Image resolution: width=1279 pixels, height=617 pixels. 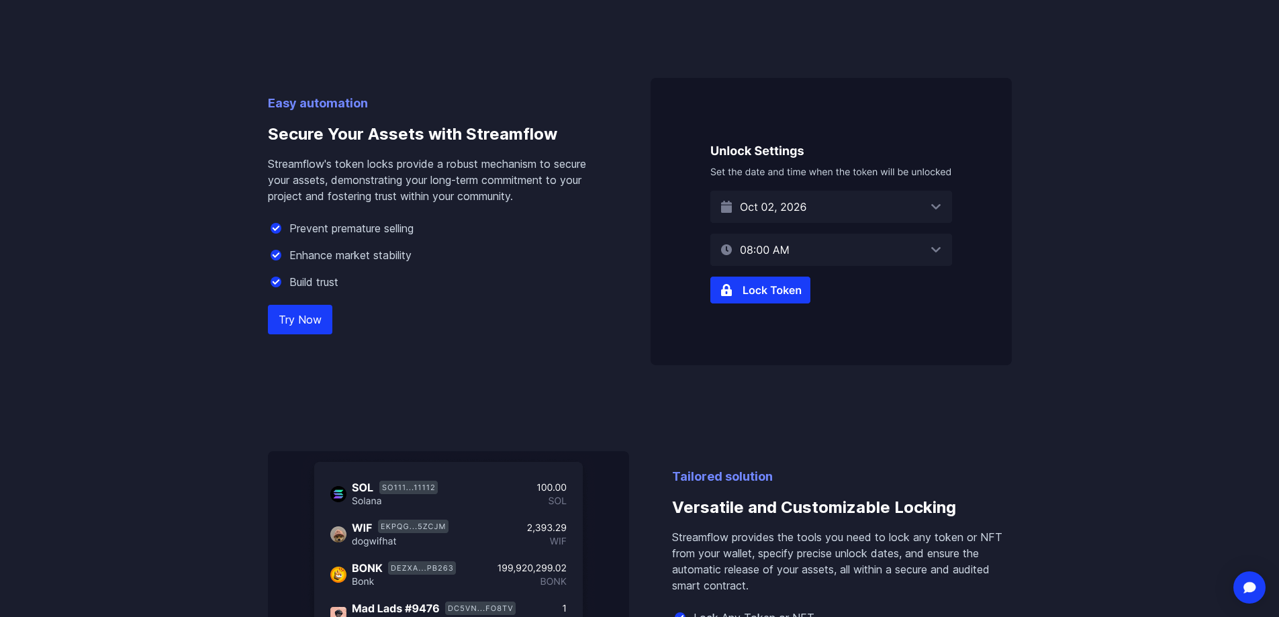 I want to click on p: Build trust, so click(x=313, y=282).